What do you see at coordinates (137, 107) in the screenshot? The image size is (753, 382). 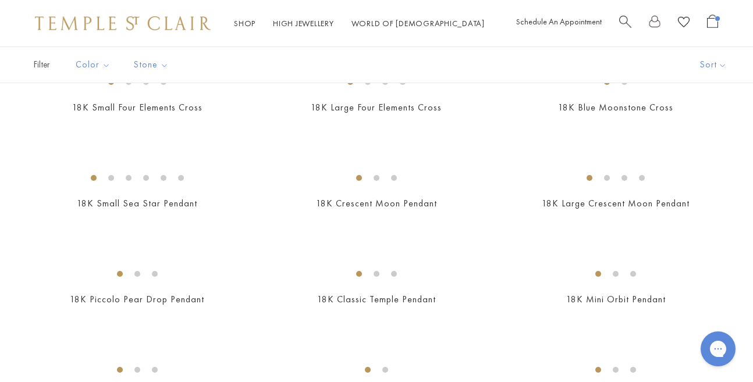 I see `a: 18K Small Four Elements Cross` at bounding box center [137, 107].